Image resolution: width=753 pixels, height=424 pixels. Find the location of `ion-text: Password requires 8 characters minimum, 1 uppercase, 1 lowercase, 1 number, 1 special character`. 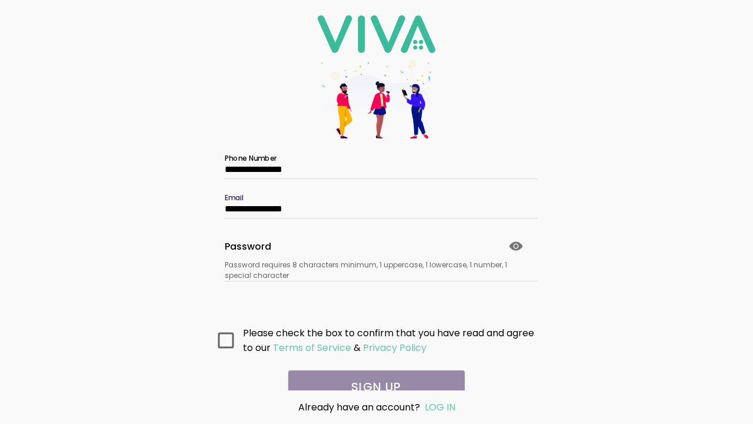

ion-text: Password requires 8 characters minimum, 1 uppercase, 1 lowercase, 1 number, 1 special character is located at coordinates (376, 270).